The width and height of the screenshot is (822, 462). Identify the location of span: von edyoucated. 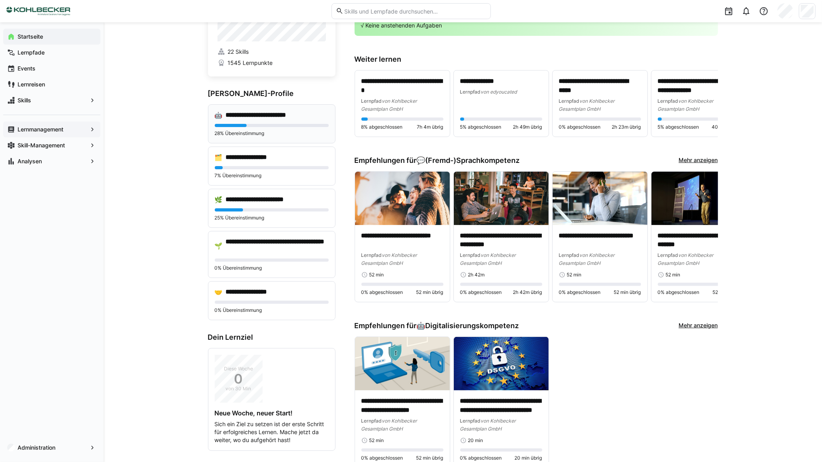
(499, 92).